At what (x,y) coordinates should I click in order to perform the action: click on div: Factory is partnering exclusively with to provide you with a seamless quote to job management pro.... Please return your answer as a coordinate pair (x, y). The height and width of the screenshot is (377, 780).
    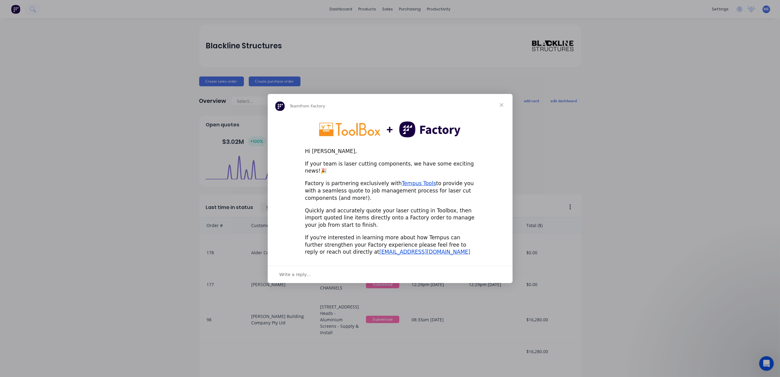
    Looking at the image, I should click on (390, 191).